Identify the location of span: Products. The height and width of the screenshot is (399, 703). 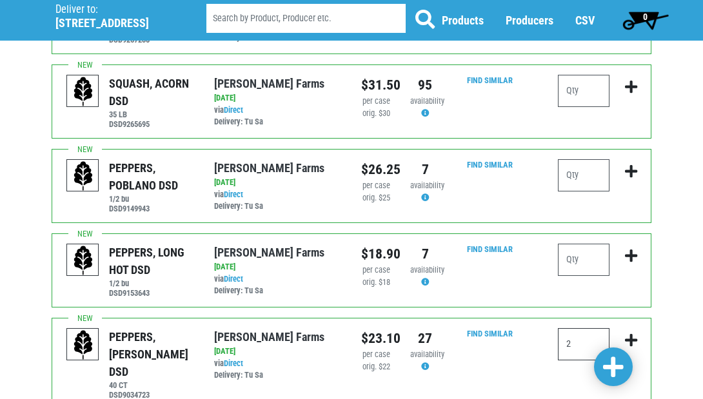
(462, 20).